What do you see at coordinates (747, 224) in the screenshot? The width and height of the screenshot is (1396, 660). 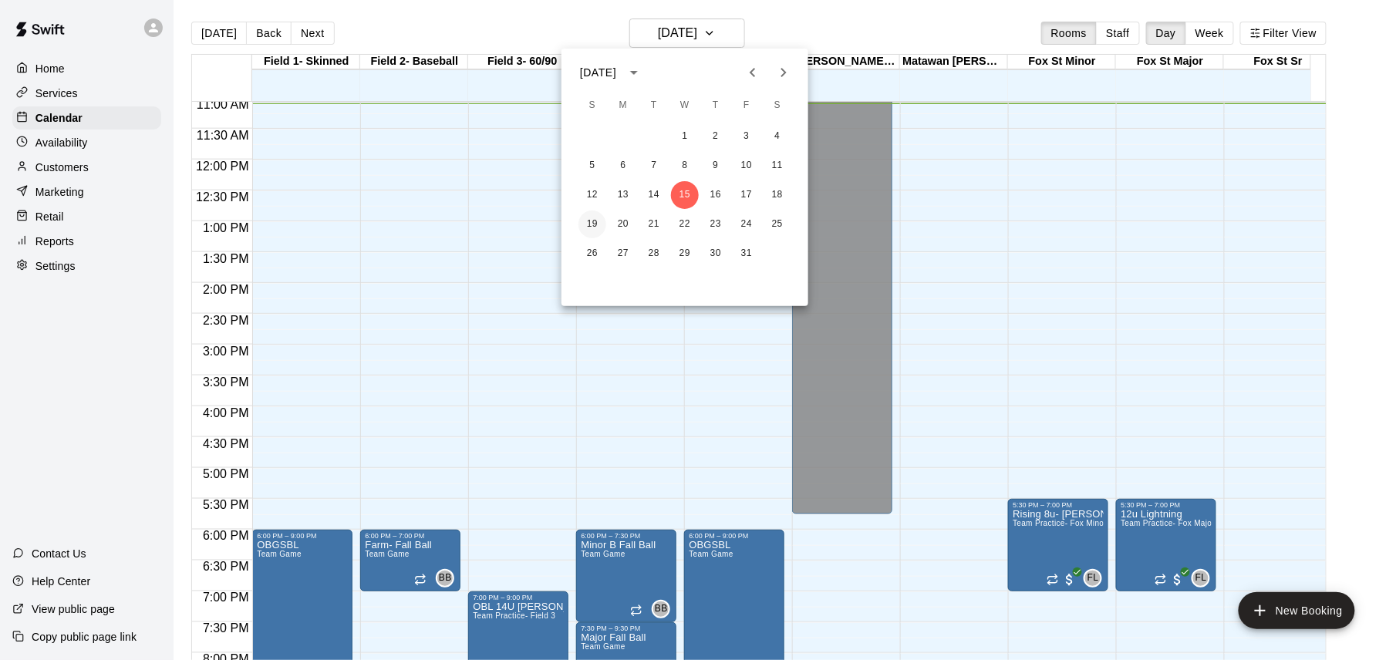 I see `button: 24` at bounding box center [747, 224].